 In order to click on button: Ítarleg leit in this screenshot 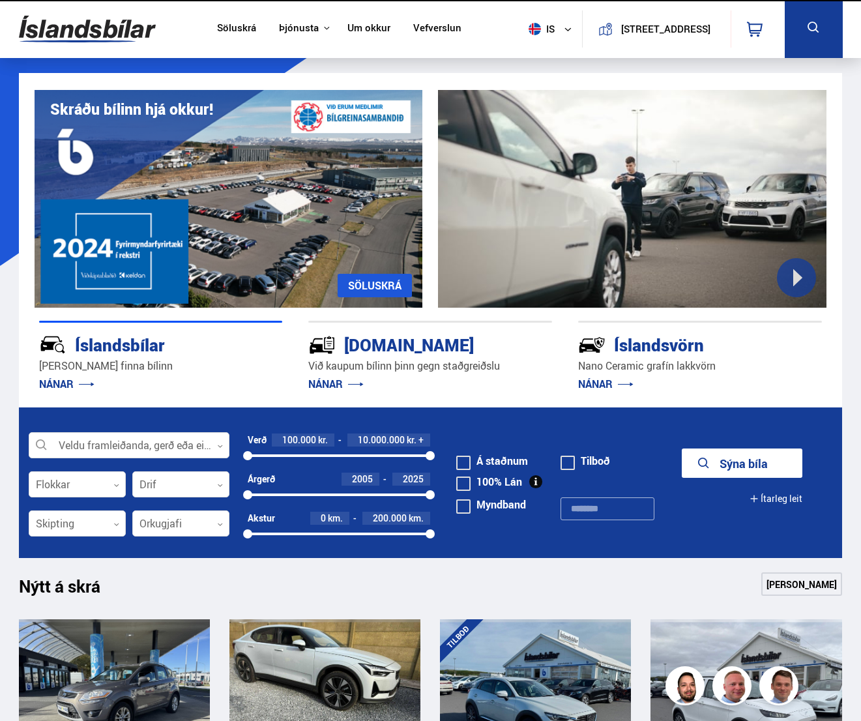, I will do `click(775, 498)`.